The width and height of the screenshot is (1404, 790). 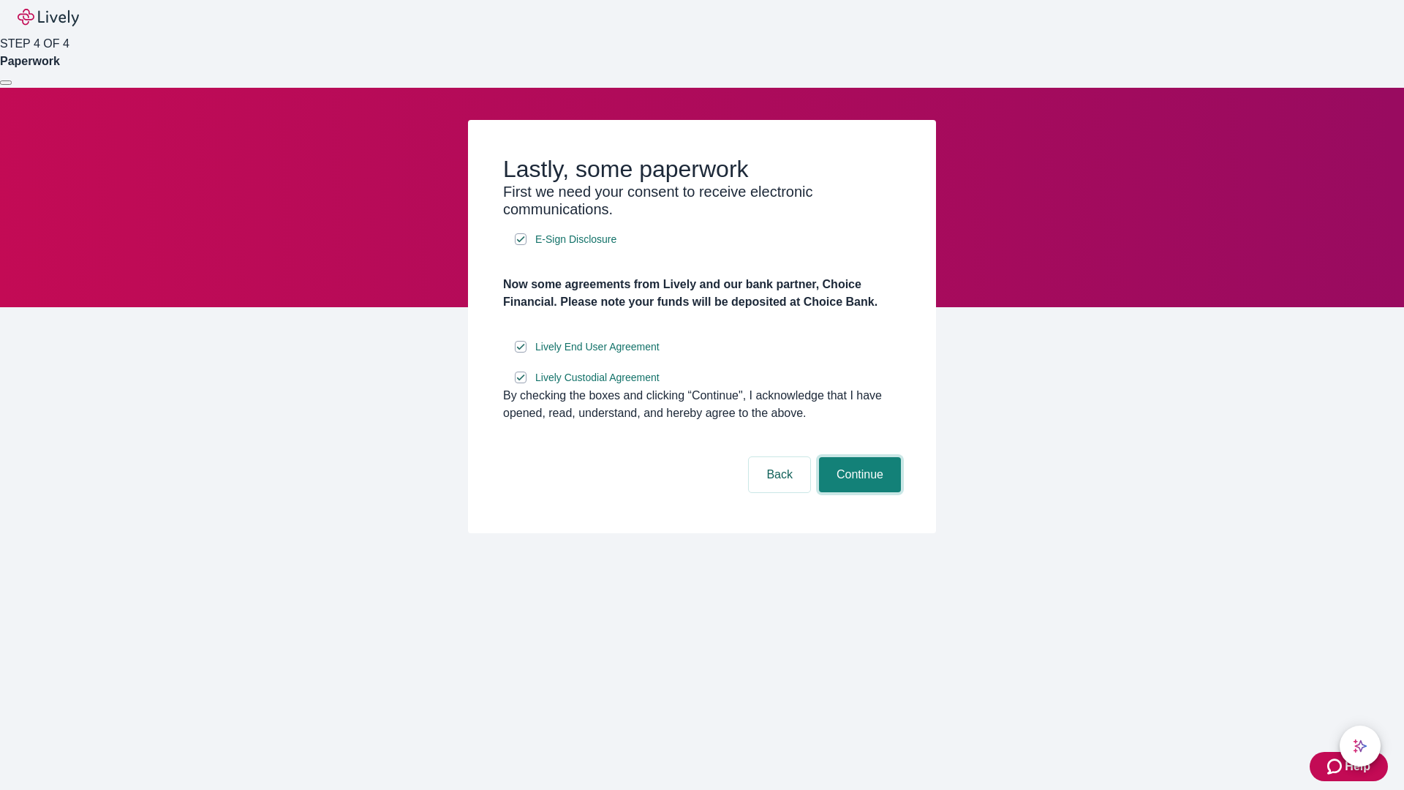 What do you see at coordinates (779, 475) in the screenshot?
I see `button: Back` at bounding box center [779, 475].